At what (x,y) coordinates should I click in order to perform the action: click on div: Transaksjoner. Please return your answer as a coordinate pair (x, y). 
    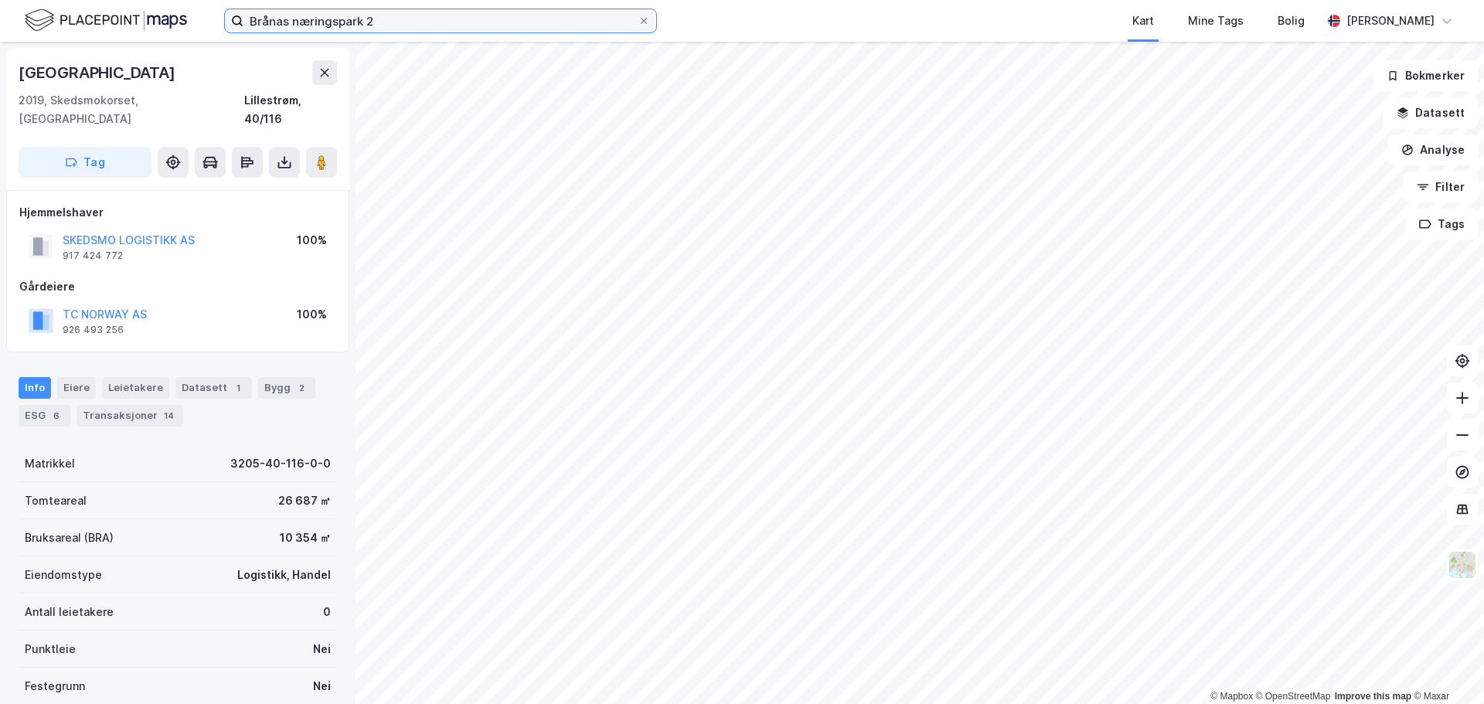
    Looking at the image, I should click on (130, 416).